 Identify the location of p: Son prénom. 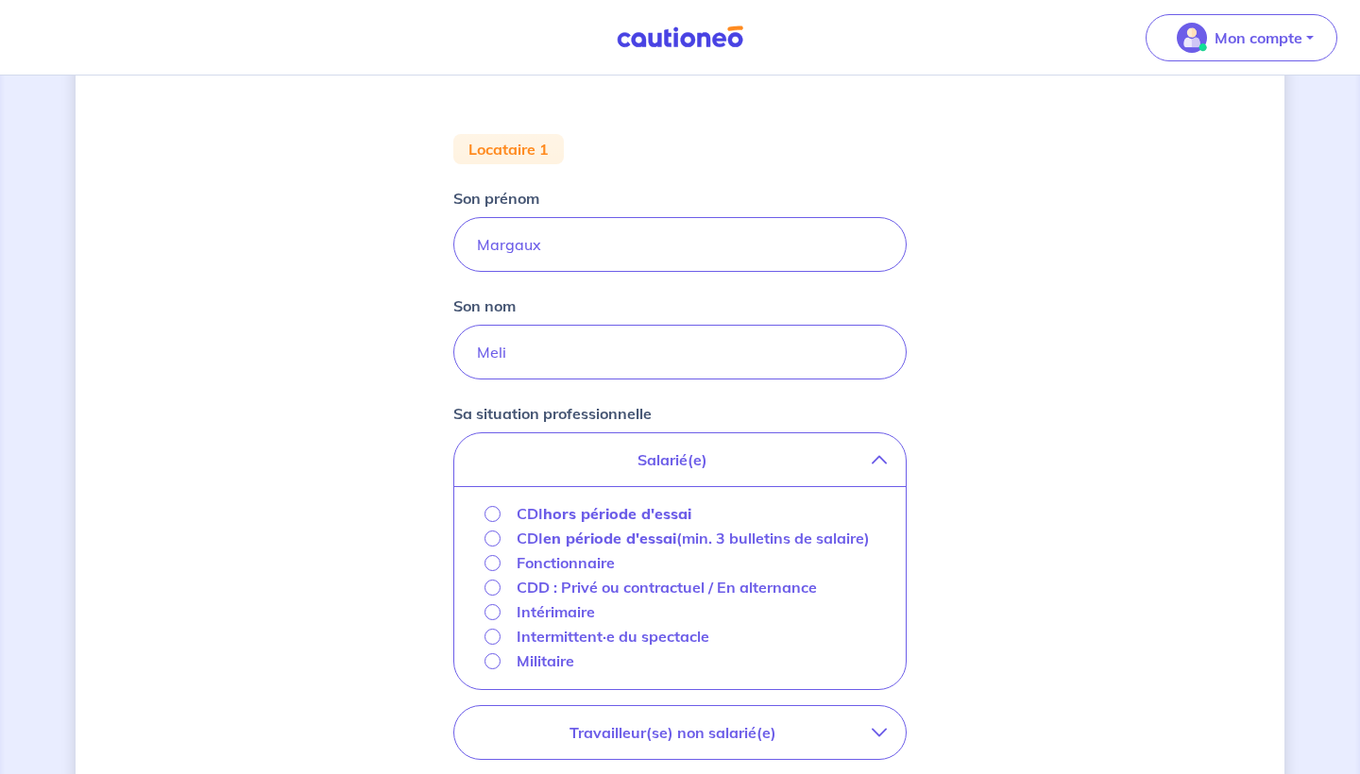
(496, 198).